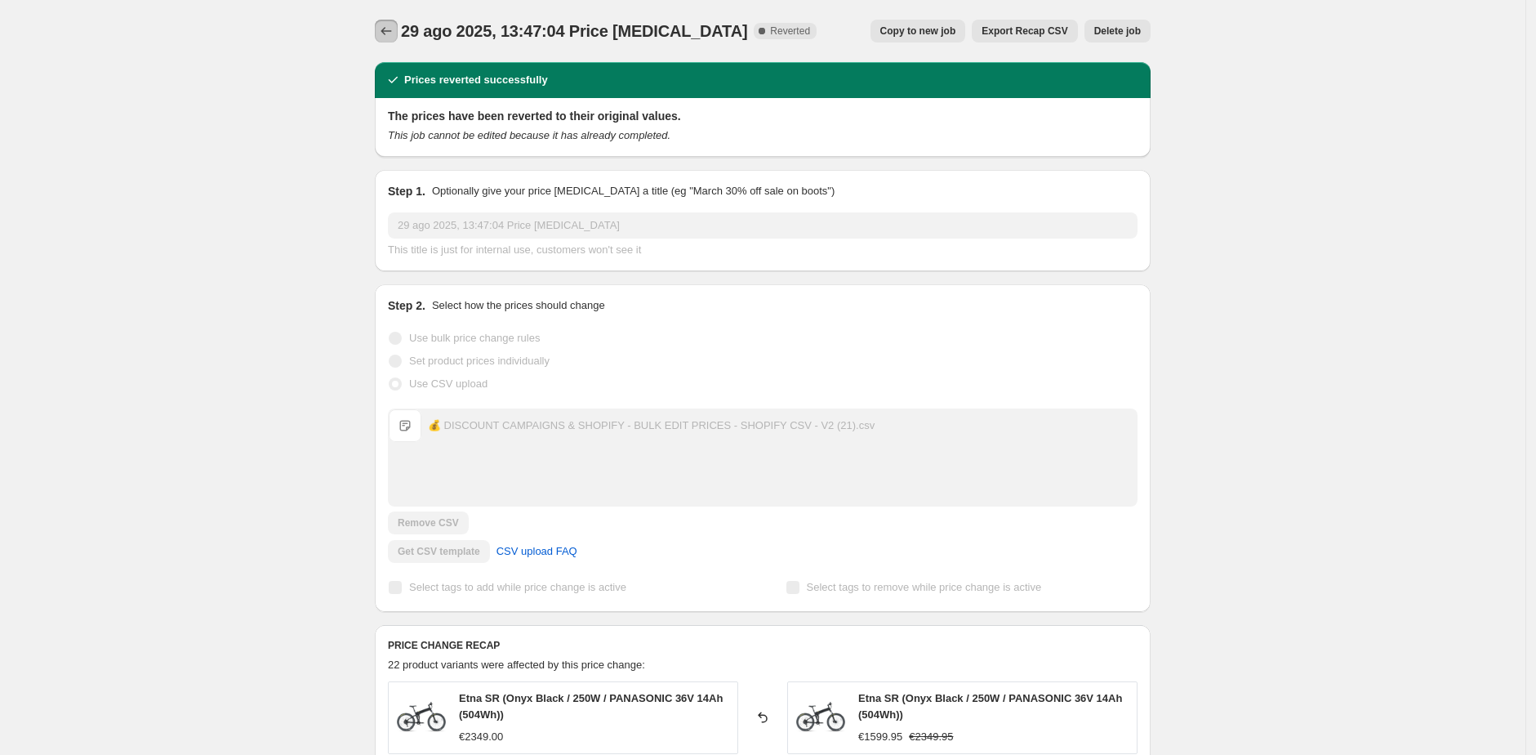 This screenshot has width=1536, height=755. Describe the element at coordinates (918, 31) in the screenshot. I see `button: Copy to new job` at that location.